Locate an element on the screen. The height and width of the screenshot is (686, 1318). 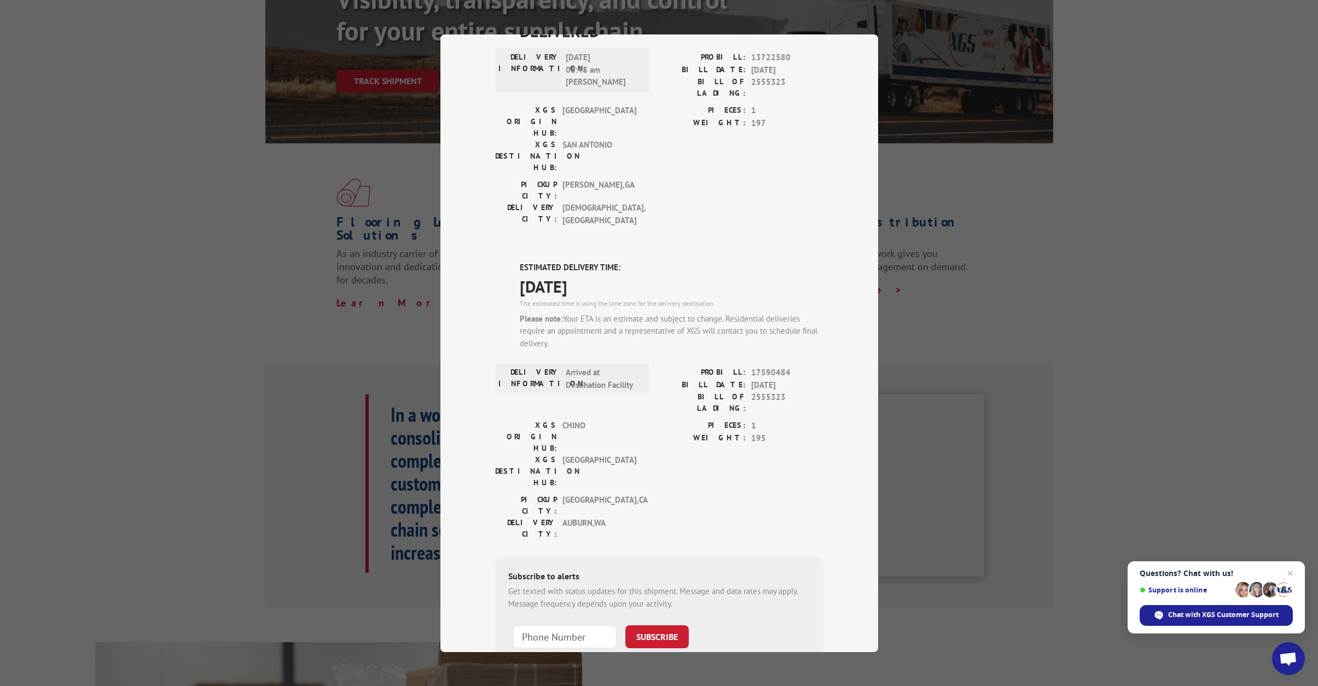
span: 17590484 is located at coordinates (787, 372).